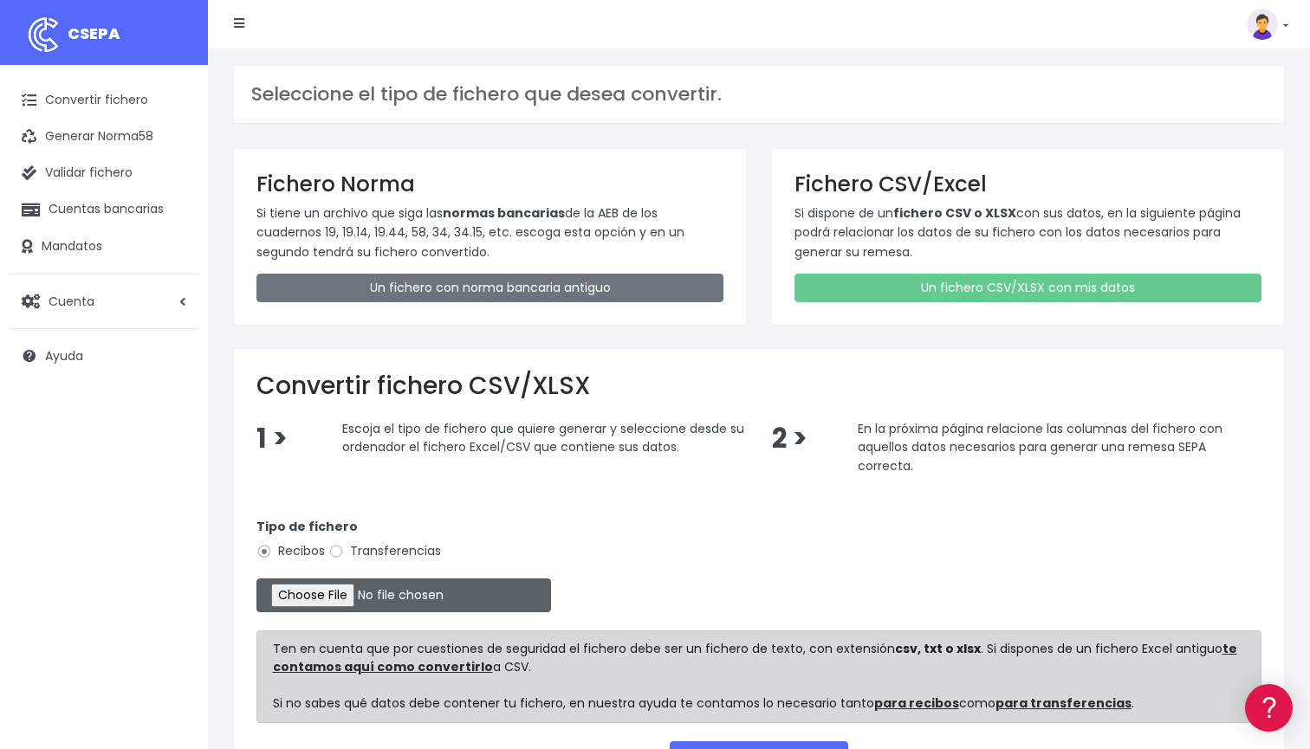  I want to click on a: Generar Norma58, so click(104, 137).